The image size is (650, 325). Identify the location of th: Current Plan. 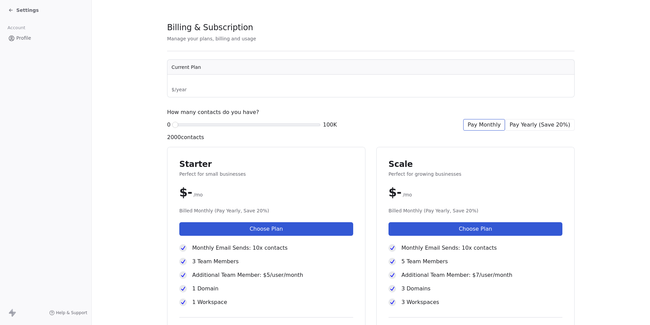
(371, 67).